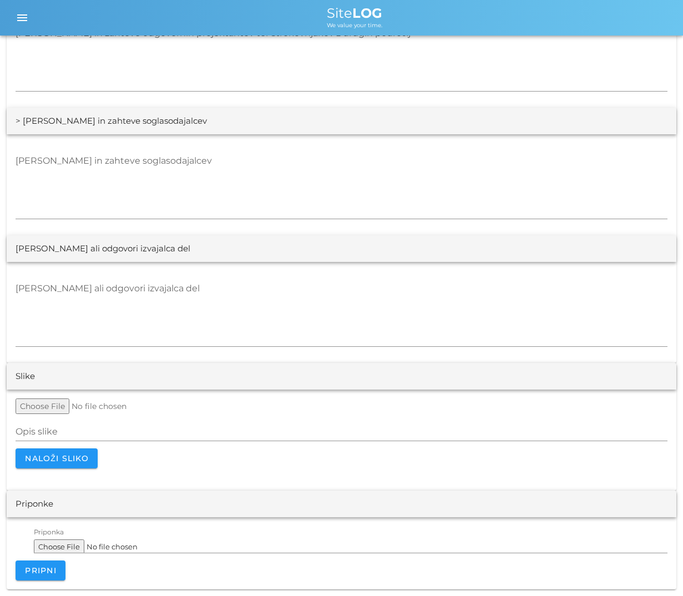 This screenshot has width=683, height=596. Describe the element at coordinates (22, 18) in the screenshot. I see `i: menu` at that location.